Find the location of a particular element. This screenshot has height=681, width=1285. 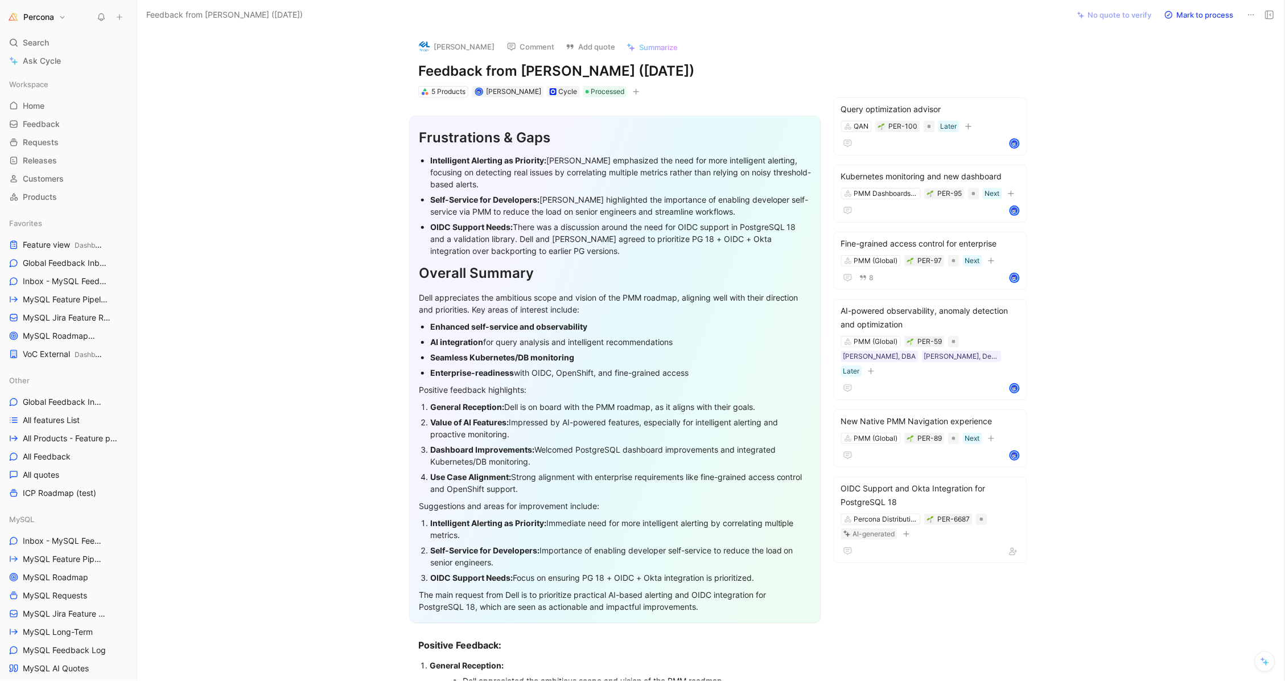

strong: Enhanced self-service and observability is located at coordinates (509, 326).